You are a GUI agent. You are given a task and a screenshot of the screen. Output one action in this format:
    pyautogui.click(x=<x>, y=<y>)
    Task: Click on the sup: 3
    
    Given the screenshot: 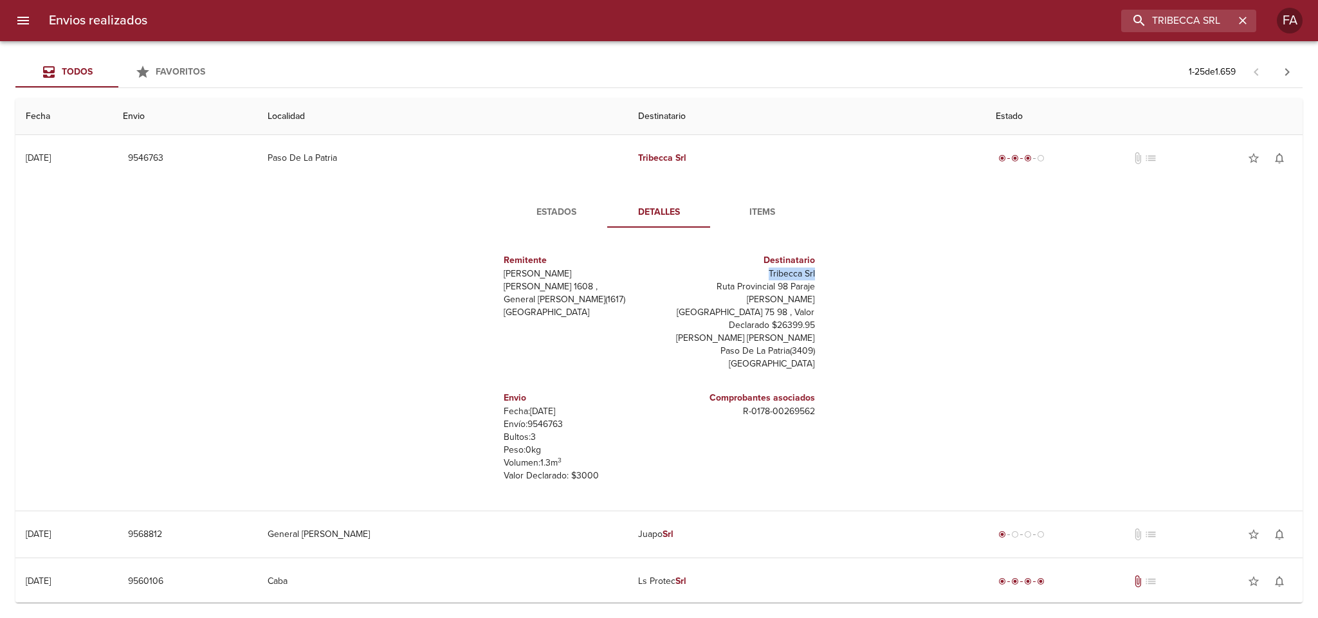 What is the action you would take?
    pyautogui.click(x=559, y=460)
    